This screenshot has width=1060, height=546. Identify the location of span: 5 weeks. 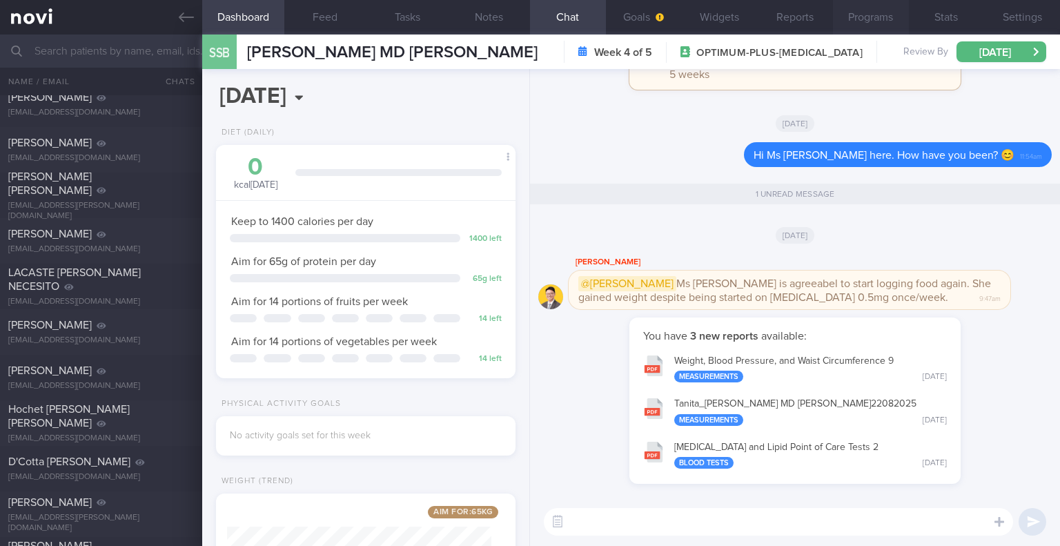
(690, 75).